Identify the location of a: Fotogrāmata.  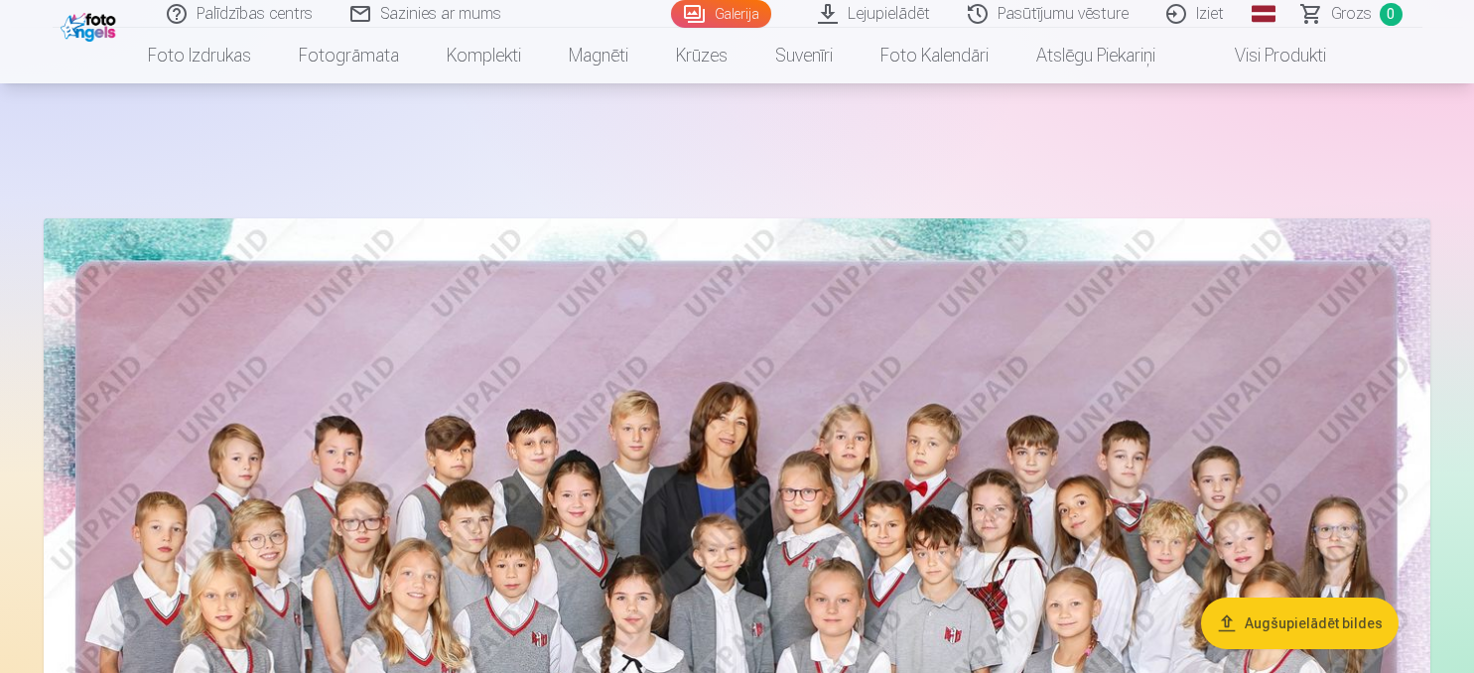
(348, 56).